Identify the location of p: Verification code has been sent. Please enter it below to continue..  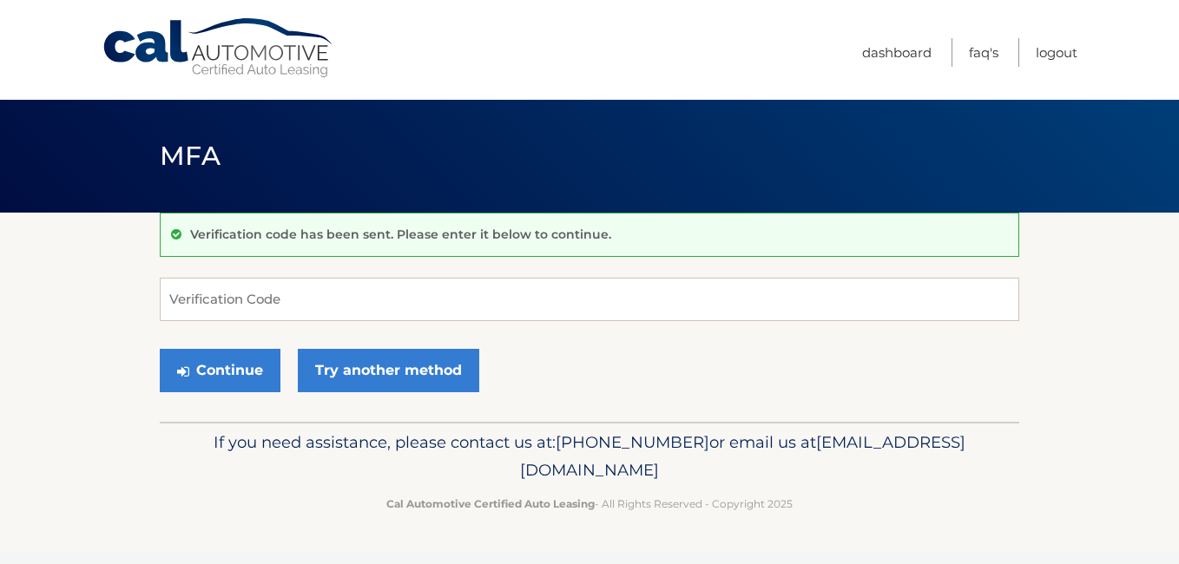
(400, 234).